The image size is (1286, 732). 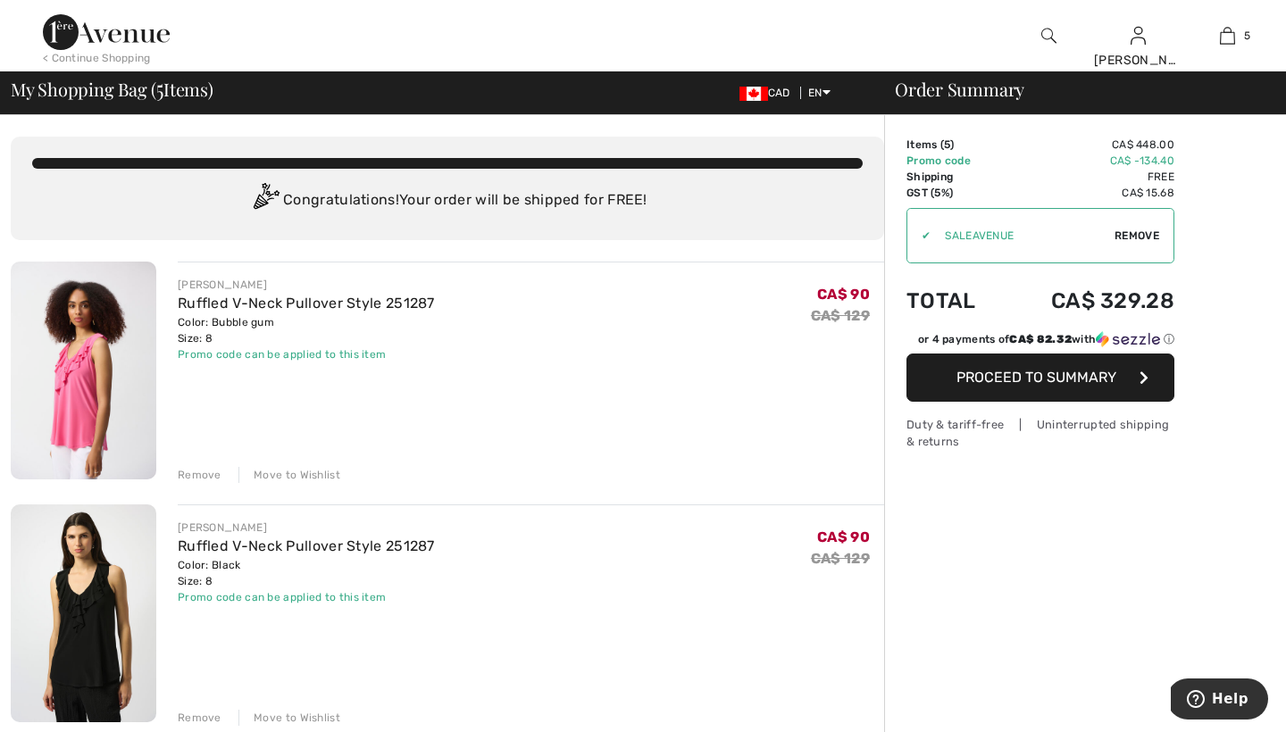 What do you see at coordinates (955, 193) in the screenshot?
I see `td: GST (5%)` at bounding box center [955, 193].